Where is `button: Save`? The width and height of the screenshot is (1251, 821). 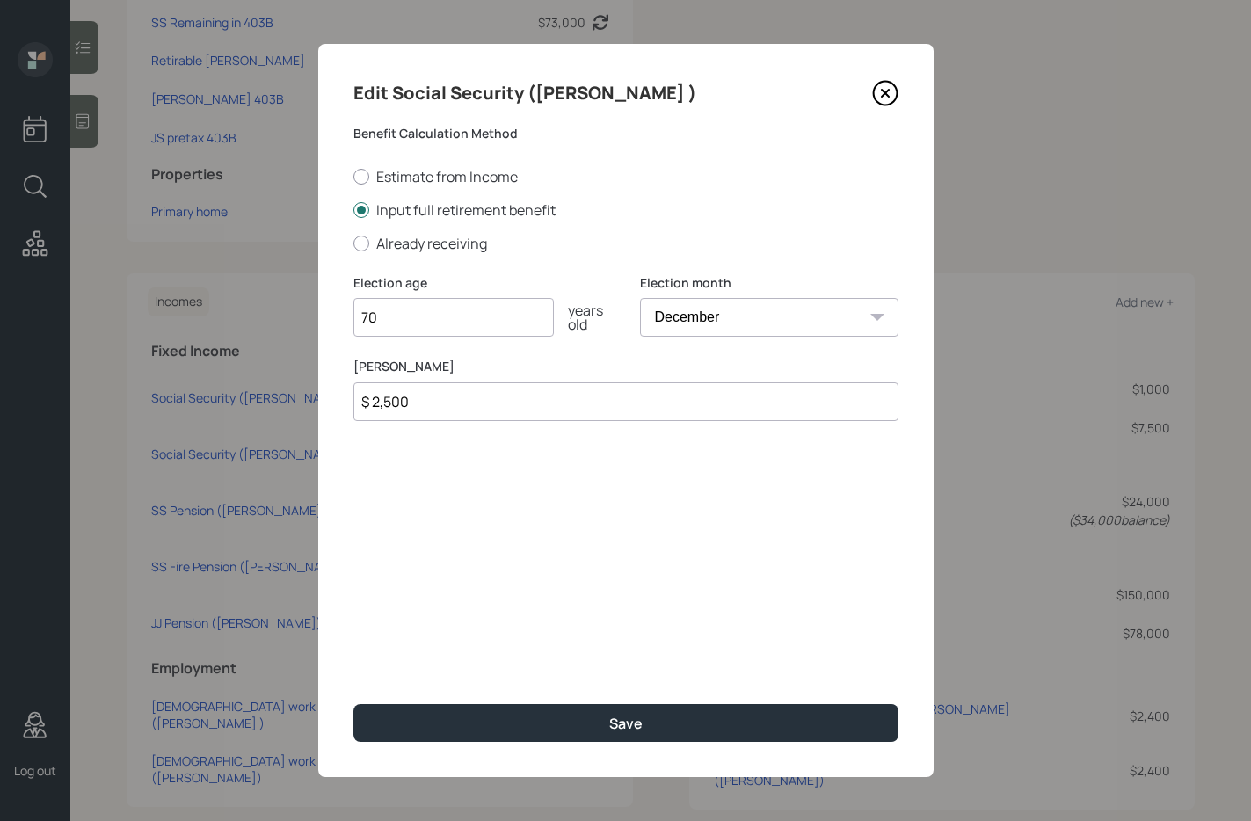
button: Save is located at coordinates (626, 723).